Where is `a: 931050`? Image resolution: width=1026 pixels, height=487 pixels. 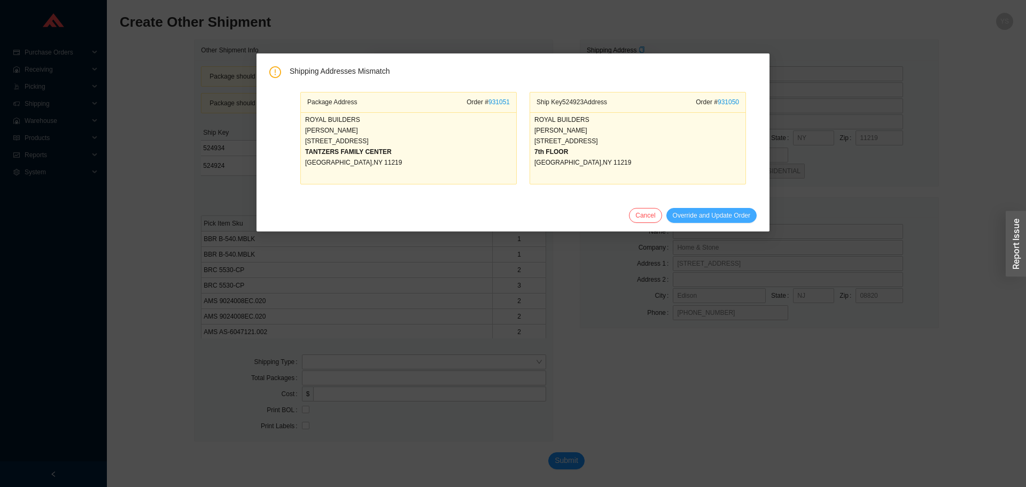 a: 931050 is located at coordinates (728, 102).